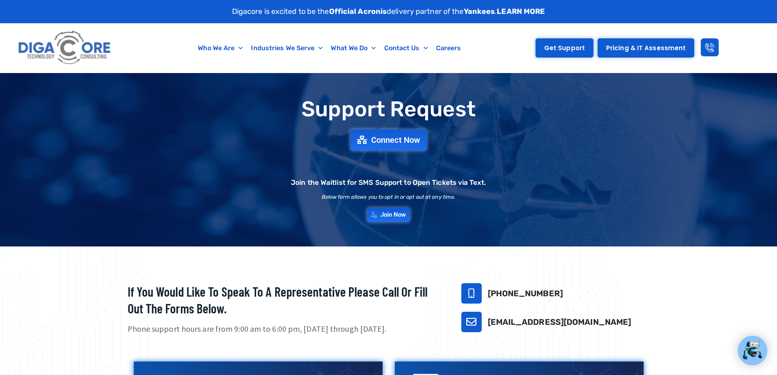  Describe the element at coordinates (396, 140) in the screenshot. I see `span: Connect Now` at that location.